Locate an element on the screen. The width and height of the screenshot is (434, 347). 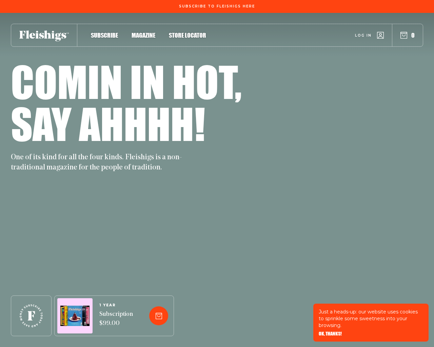
h1: Comin in hot, is located at coordinates (126, 81).